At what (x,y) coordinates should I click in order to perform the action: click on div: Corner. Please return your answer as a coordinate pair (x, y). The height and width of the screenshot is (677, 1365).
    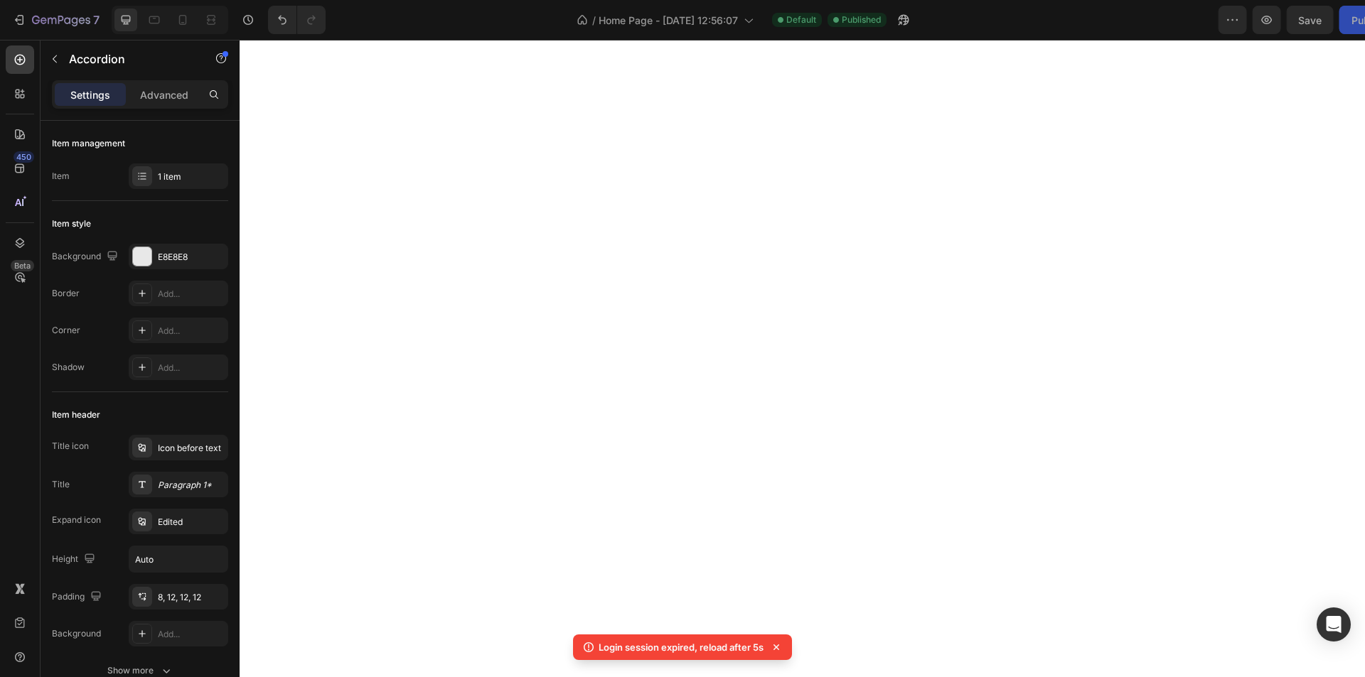
    Looking at the image, I should click on (66, 331).